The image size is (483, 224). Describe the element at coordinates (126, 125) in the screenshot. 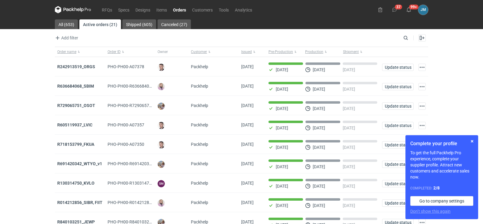

I see `span: PHO-PH00-A07357` at that location.